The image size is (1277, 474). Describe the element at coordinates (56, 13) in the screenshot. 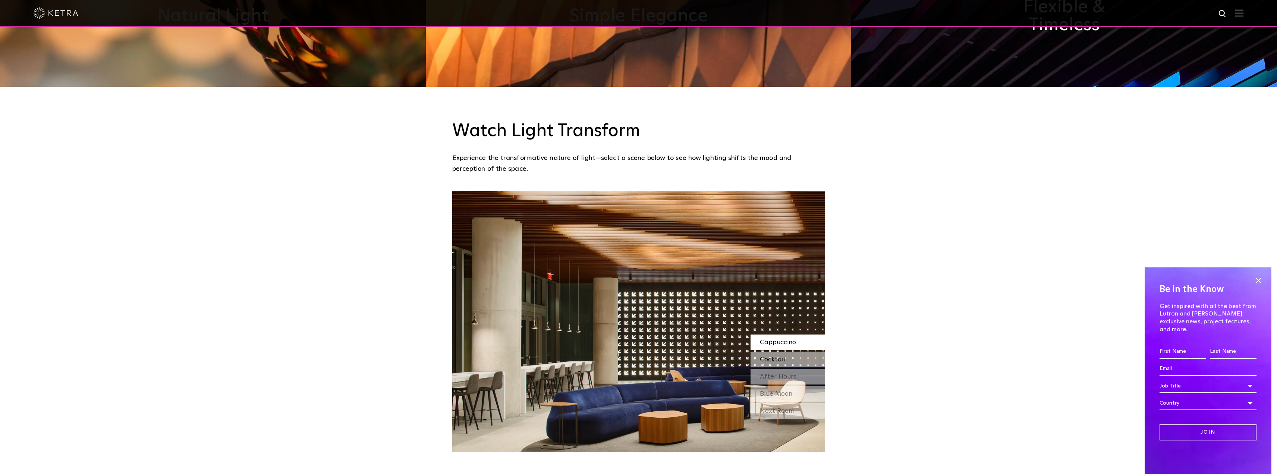

I see `img: ketra-logo-2019-white` at that location.